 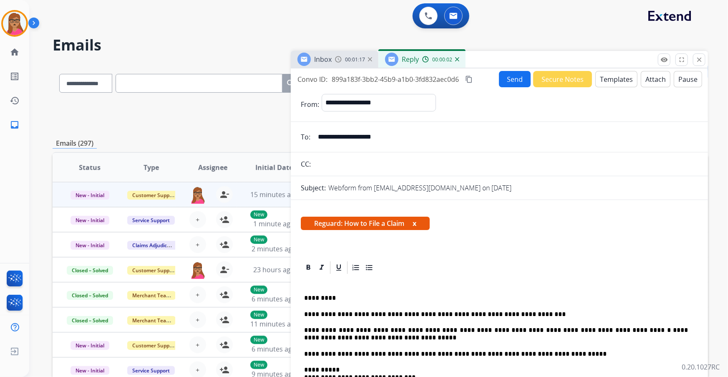 What do you see at coordinates (90, 167) in the screenshot?
I see `span: Status` at bounding box center [90, 167].